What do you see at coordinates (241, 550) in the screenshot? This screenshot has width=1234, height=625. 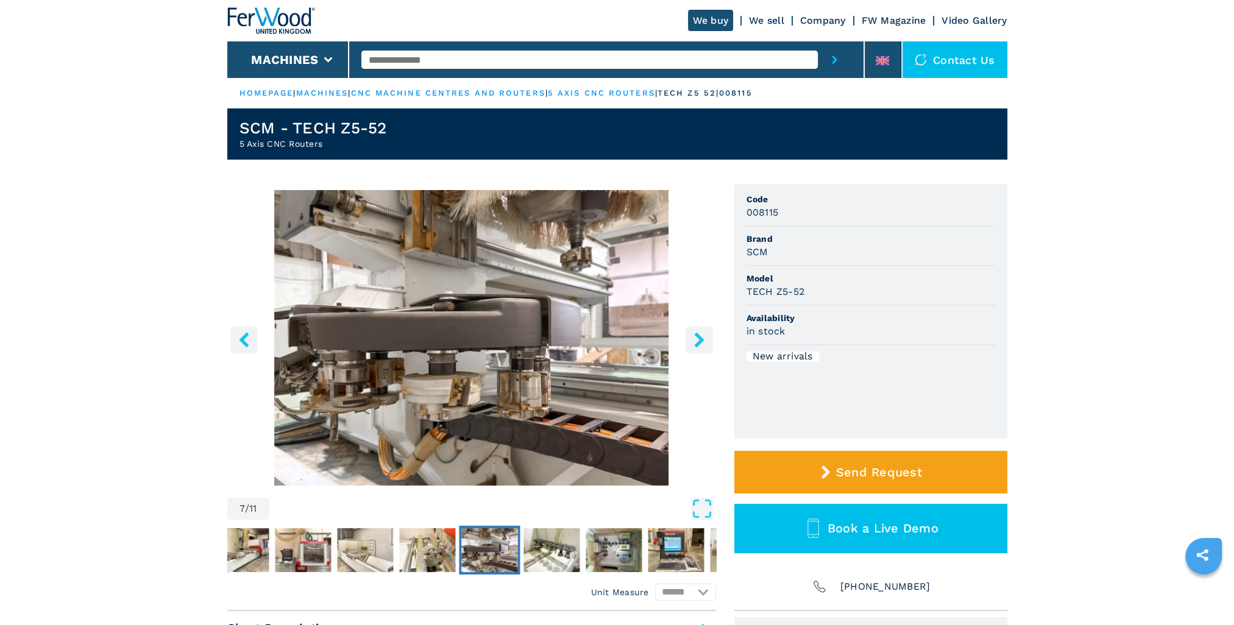 I see `button: Go to Slide 3` at bounding box center [241, 550].